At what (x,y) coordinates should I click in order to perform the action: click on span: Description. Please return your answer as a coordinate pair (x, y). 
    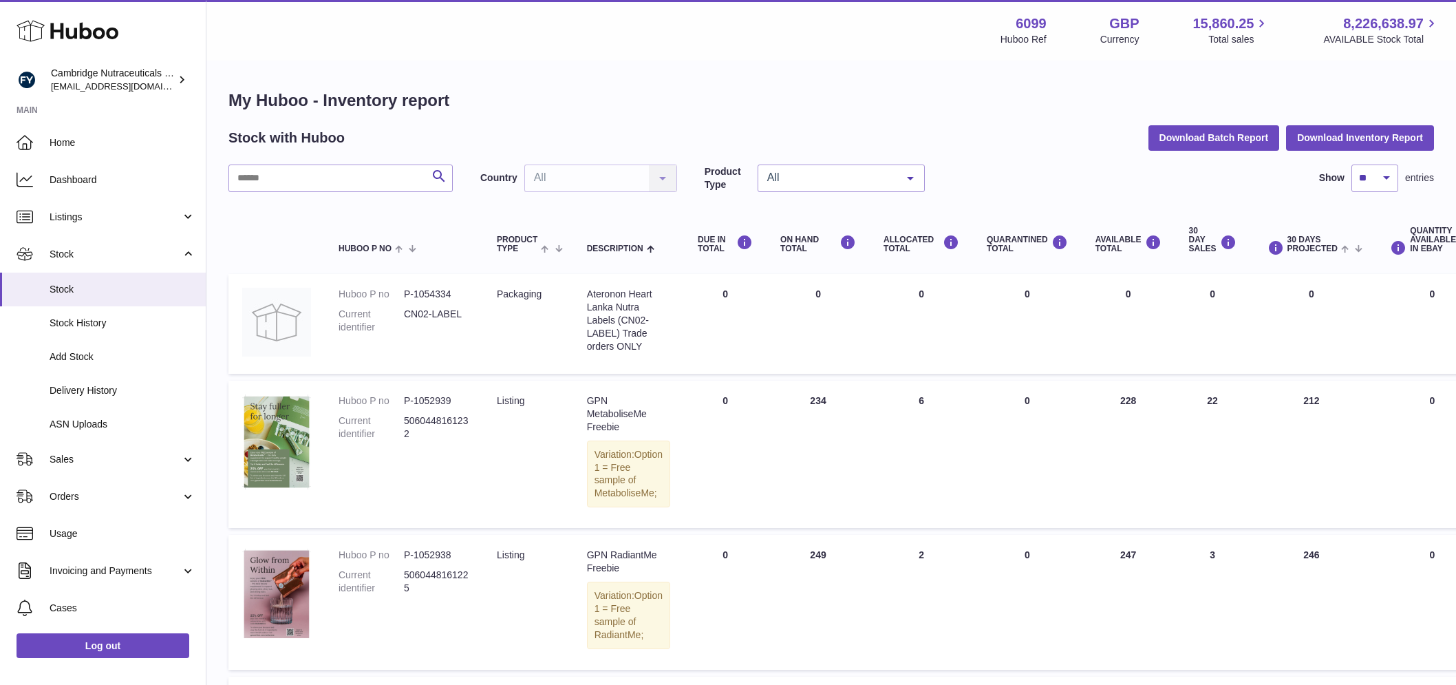
    Looking at the image, I should click on (615, 248).